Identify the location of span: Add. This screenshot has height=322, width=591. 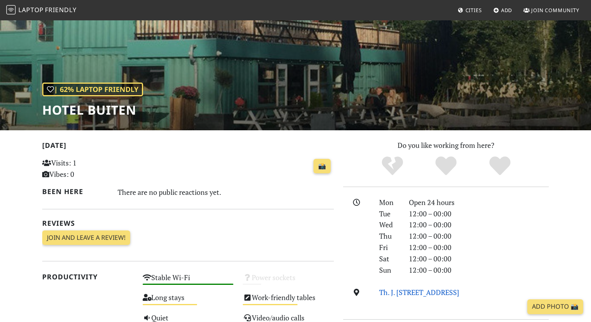
(507, 10).